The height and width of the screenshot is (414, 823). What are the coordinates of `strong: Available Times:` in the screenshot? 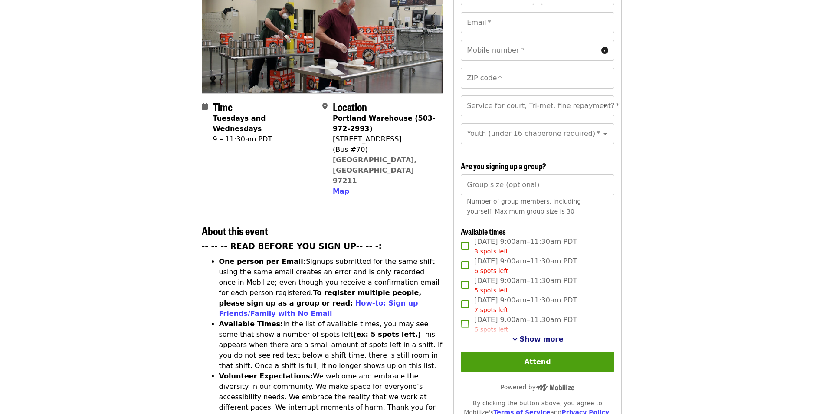 It's located at (251, 324).